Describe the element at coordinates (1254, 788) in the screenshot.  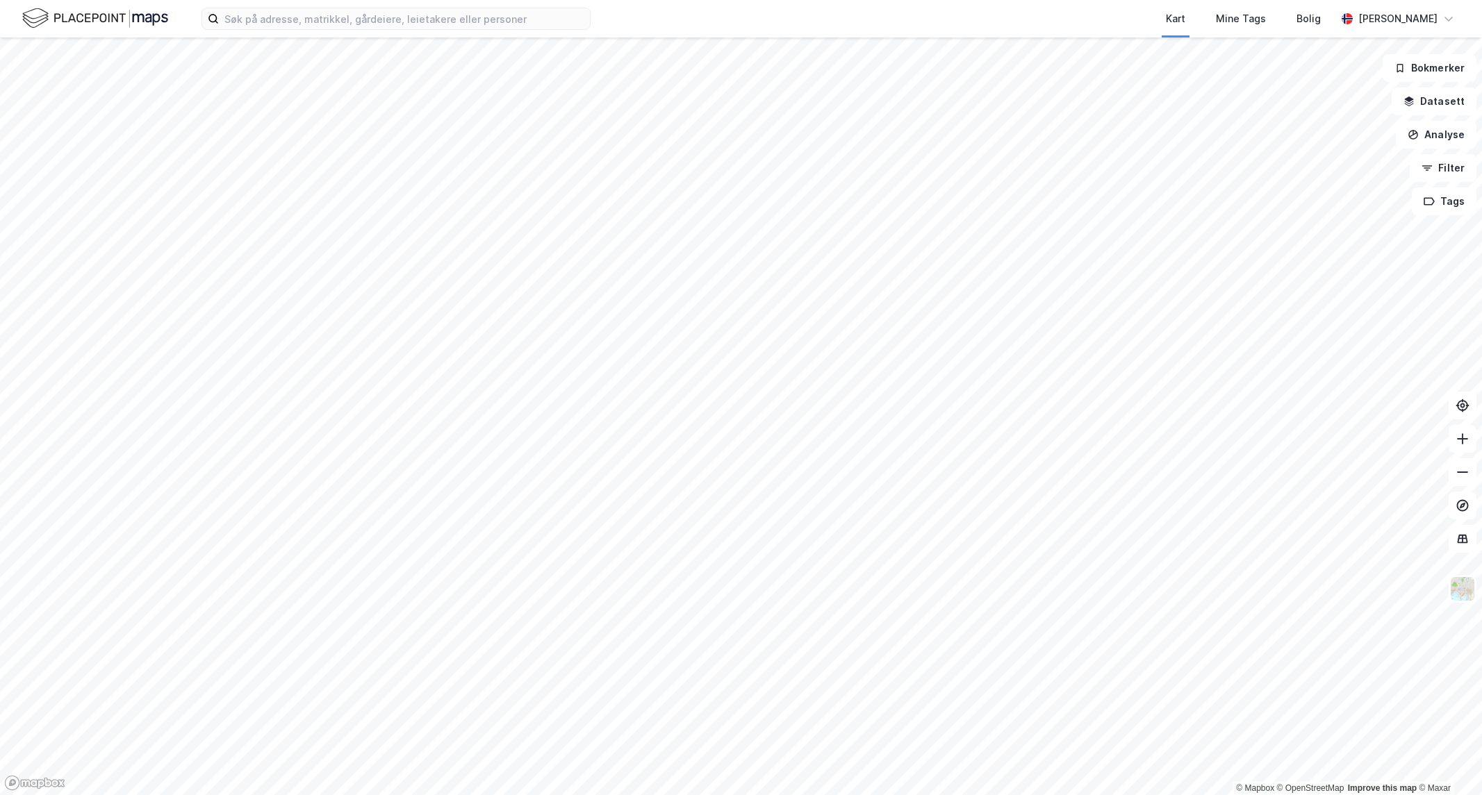
I see `a: Mapbox` at that location.